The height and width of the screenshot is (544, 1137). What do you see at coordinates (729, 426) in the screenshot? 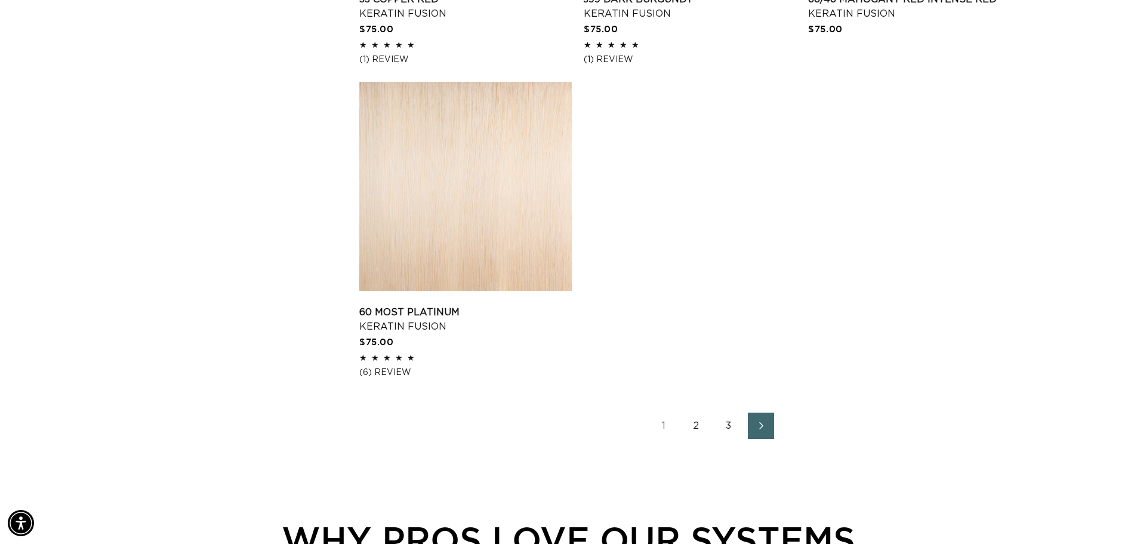
I see `a: Page 3` at bounding box center [729, 426].